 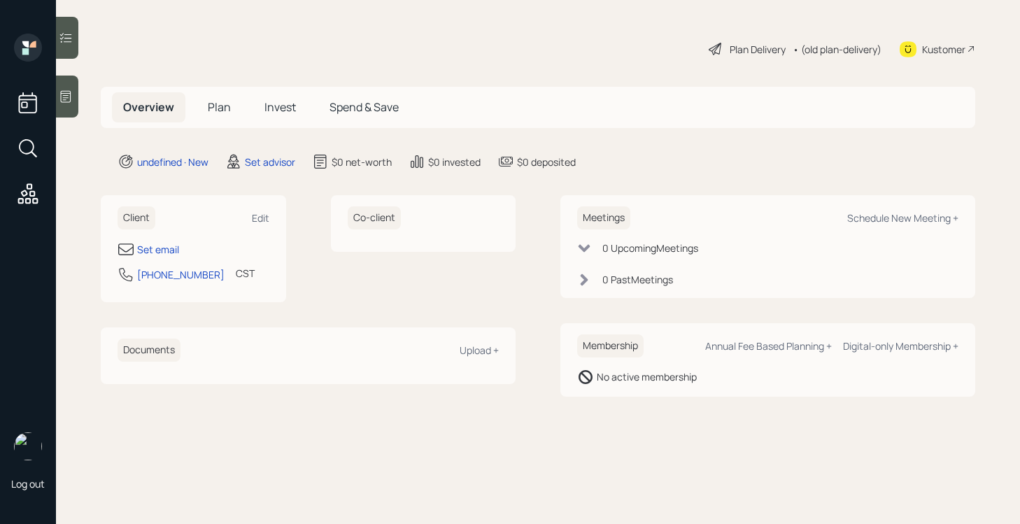 I want to click on div: Edit, so click(x=260, y=217).